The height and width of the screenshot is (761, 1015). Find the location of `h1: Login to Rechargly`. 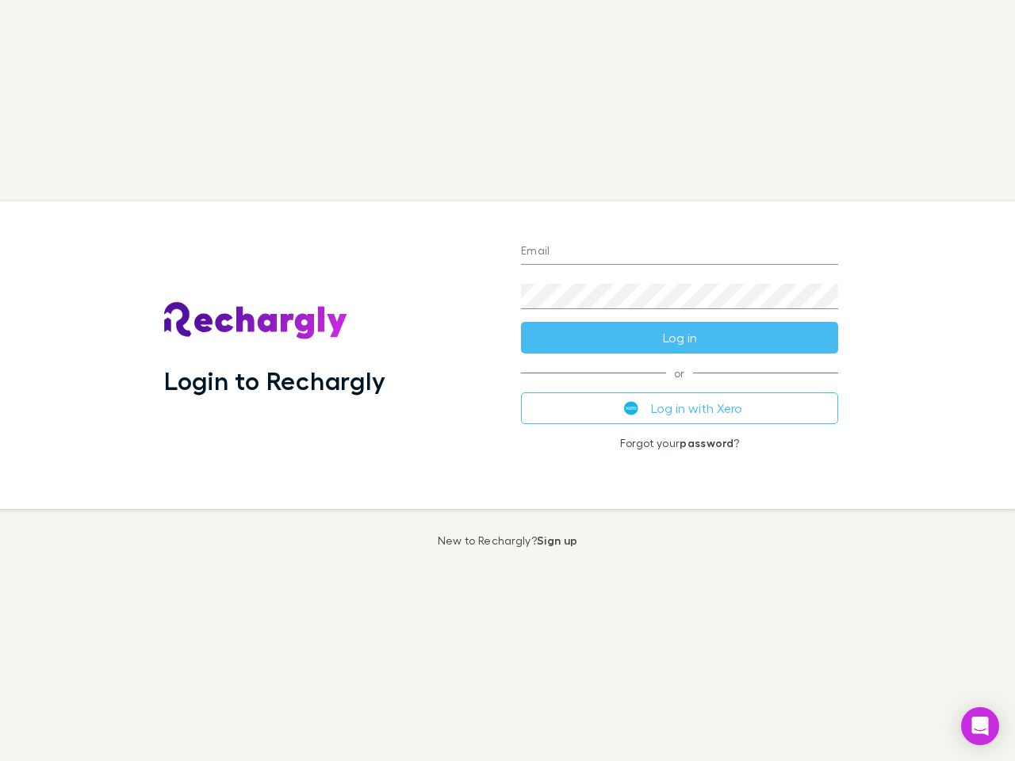

h1: Login to Rechargly is located at coordinates (274, 381).